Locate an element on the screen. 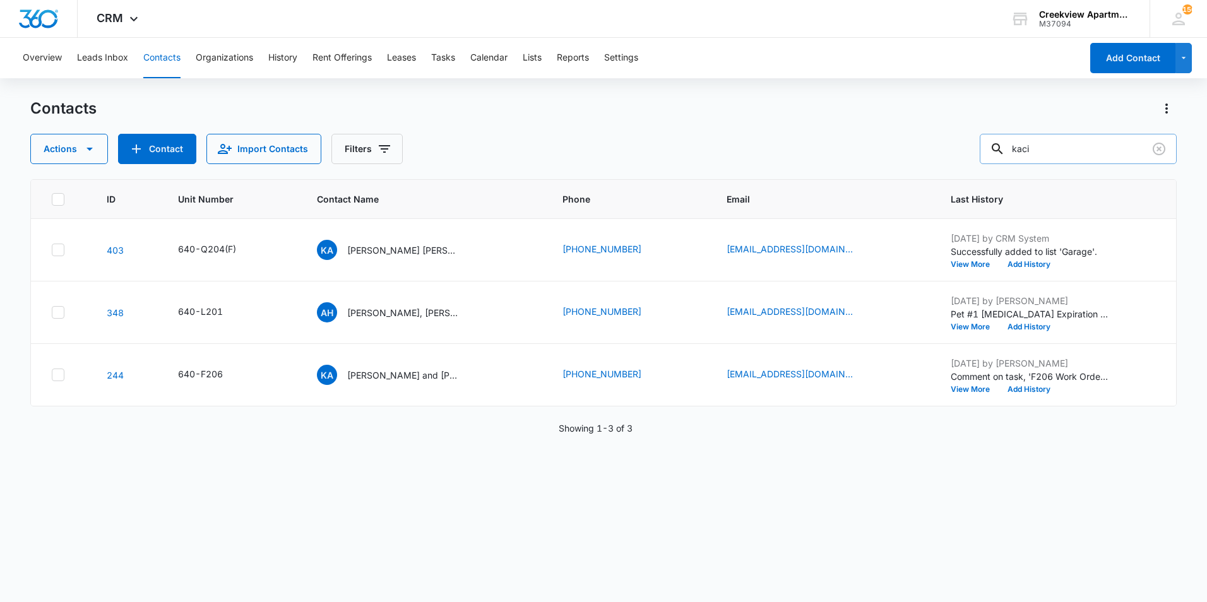  div: Unit Number - 640-F206 - Select to Edit Field is located at coordinates (211, 375).